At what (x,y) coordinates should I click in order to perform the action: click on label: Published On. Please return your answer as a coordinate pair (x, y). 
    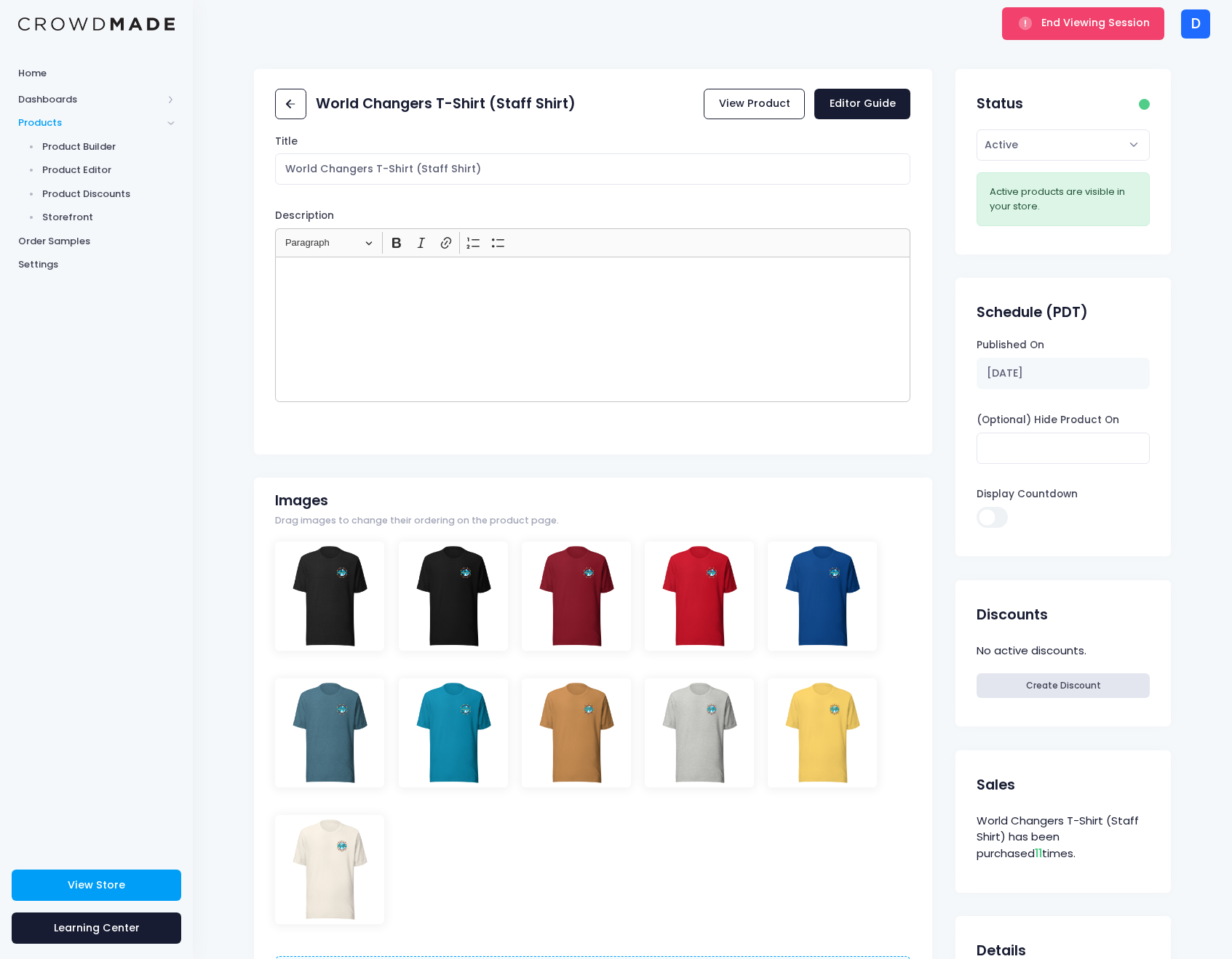
    Looking at the image, I should click on (1010, 345).